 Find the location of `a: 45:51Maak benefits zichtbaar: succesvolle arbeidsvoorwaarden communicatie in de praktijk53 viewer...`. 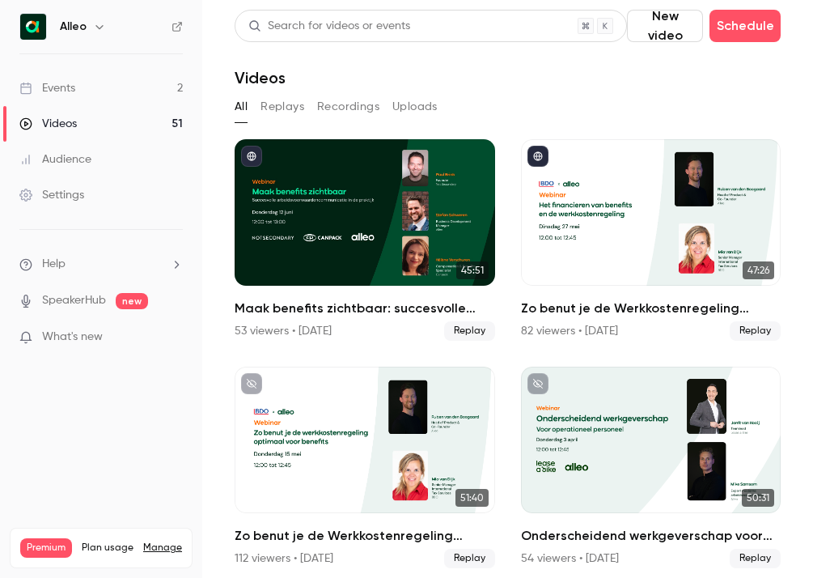

a: 45:51Maak benefits zichtbaar: succesvolle arbeidsvoorwaarden communicatie in de praktijk53 viewer... is located at coordinates (365, 239).